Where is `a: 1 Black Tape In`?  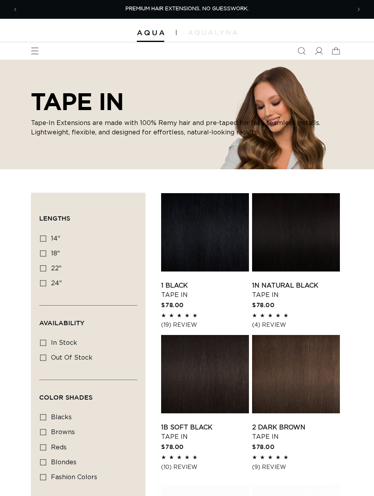
a: 1 Black Tape In is located at coordinates (205, 290).